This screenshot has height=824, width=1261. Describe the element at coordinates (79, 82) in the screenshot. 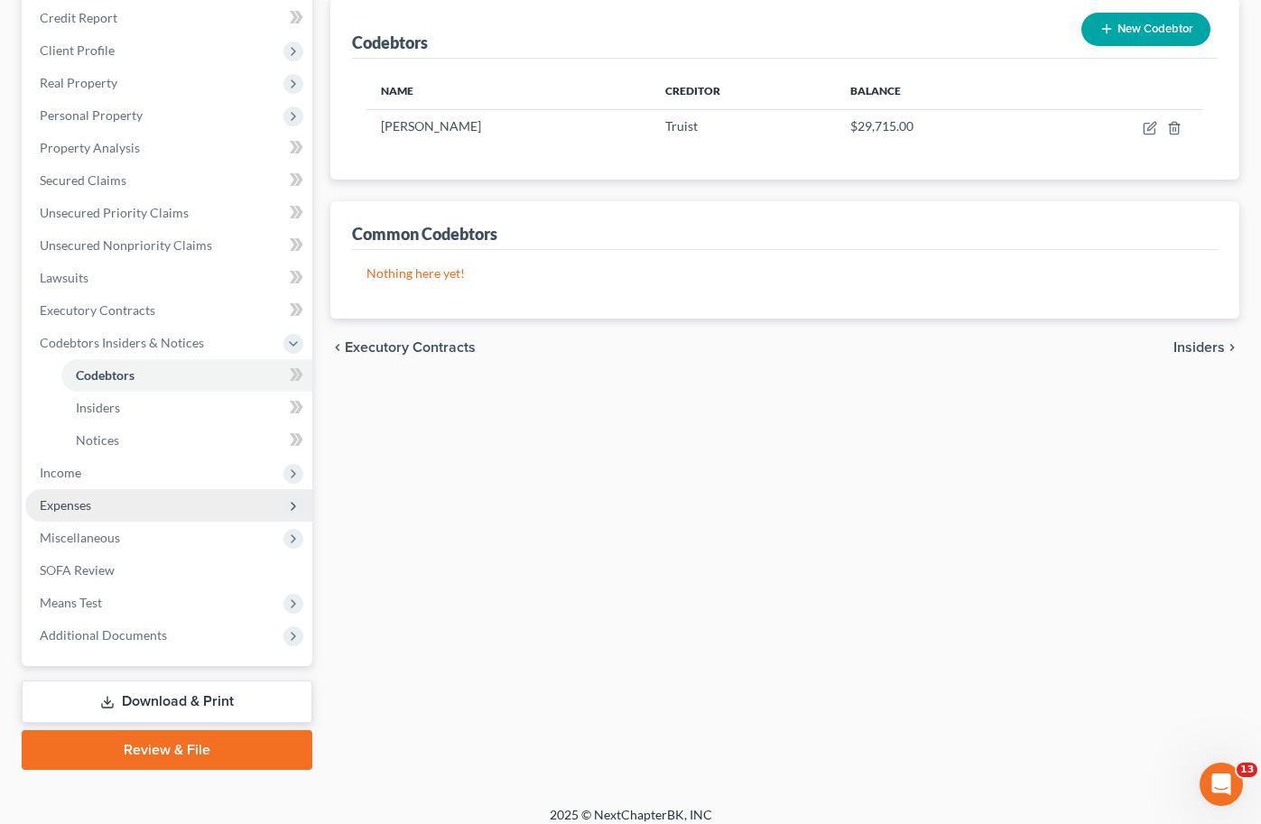

I see `span: Real Property` at that location.